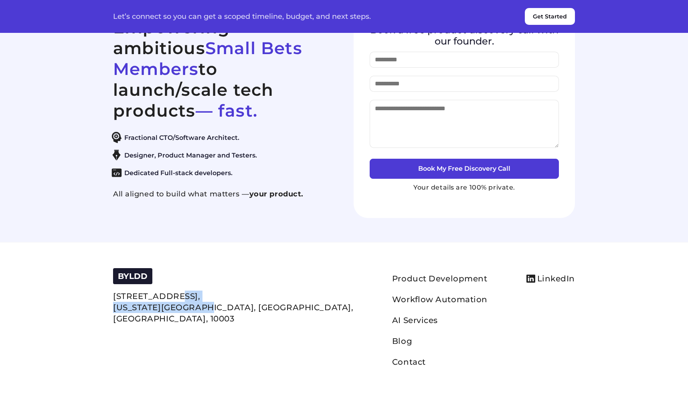  What do you see at coordinates (224, 194) in the screenshot?
I see `p: All aligned to build what matters —` at bounding box center [224, 194].